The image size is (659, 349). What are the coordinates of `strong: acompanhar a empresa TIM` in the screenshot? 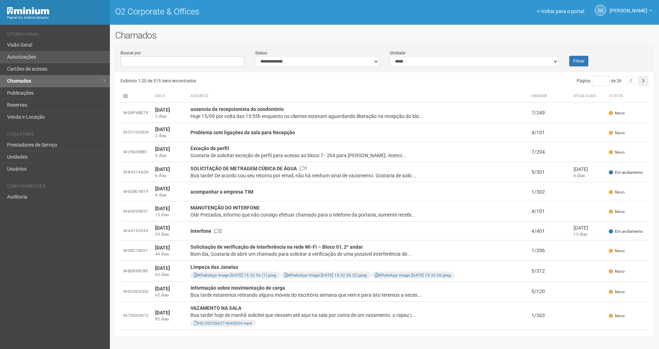 It's located at (222, 192).